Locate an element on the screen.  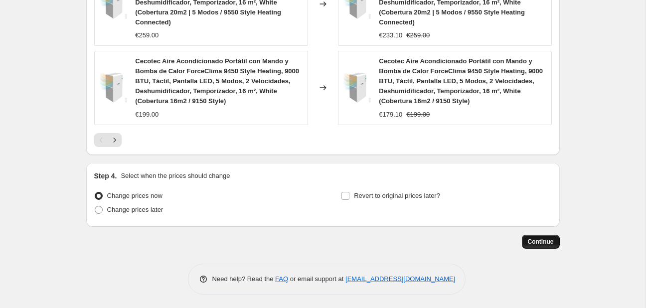
div: €179.10 is located at coordinates (390, 115).